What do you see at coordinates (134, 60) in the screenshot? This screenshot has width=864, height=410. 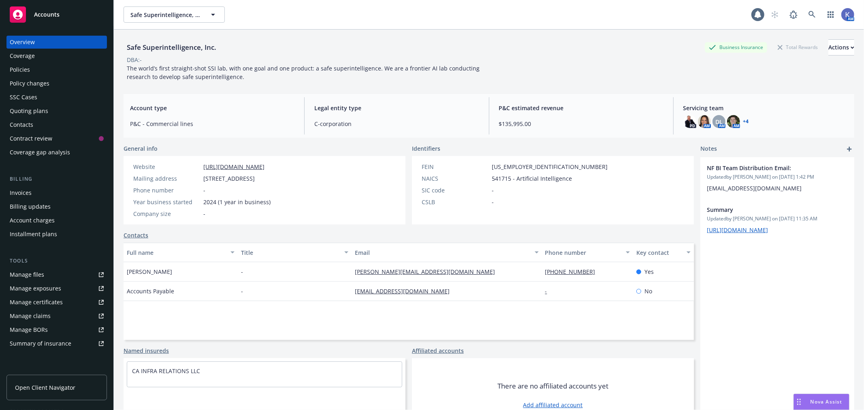 I see `div: DBA: -` at bounding box center [134, 60].